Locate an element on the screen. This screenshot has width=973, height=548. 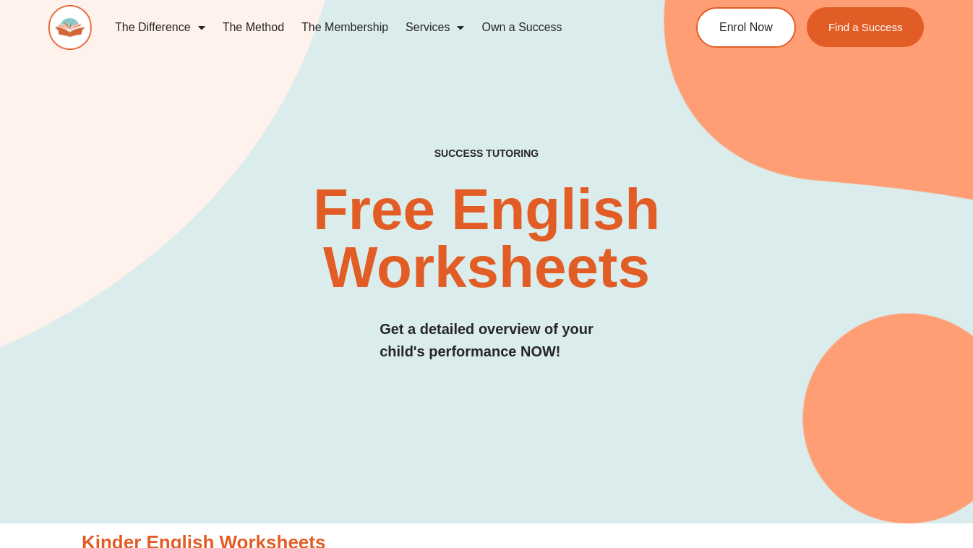
nav: Menu is located at coordinates (376, 27).